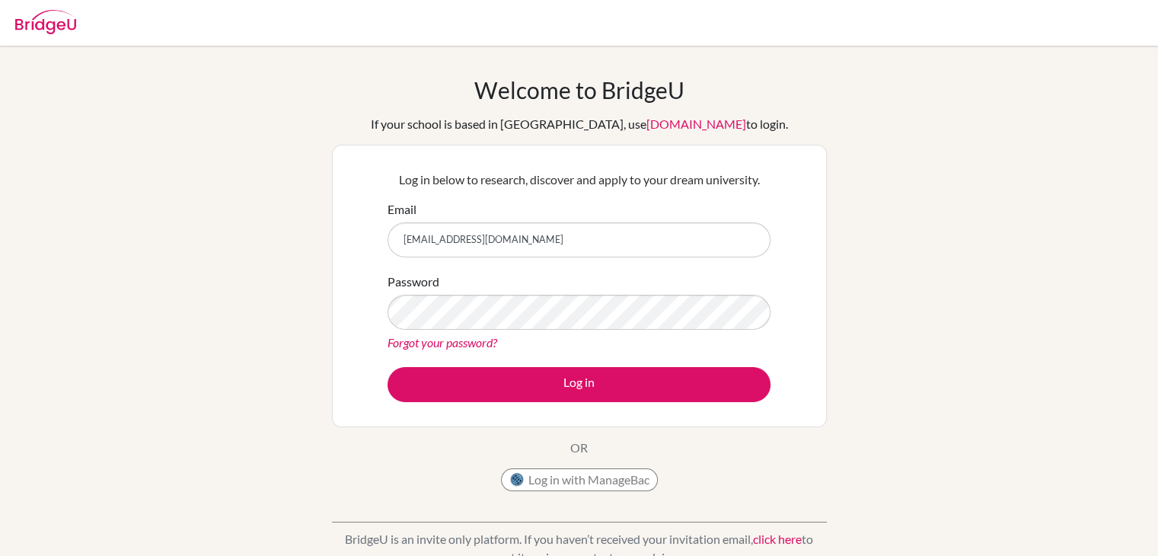 Image resolution: width=1158 pixels, height=556 pixels. What do you see at coordinates (414, 282) in the screenshot?
I see `label: Password` at bounding box center [414, 282].